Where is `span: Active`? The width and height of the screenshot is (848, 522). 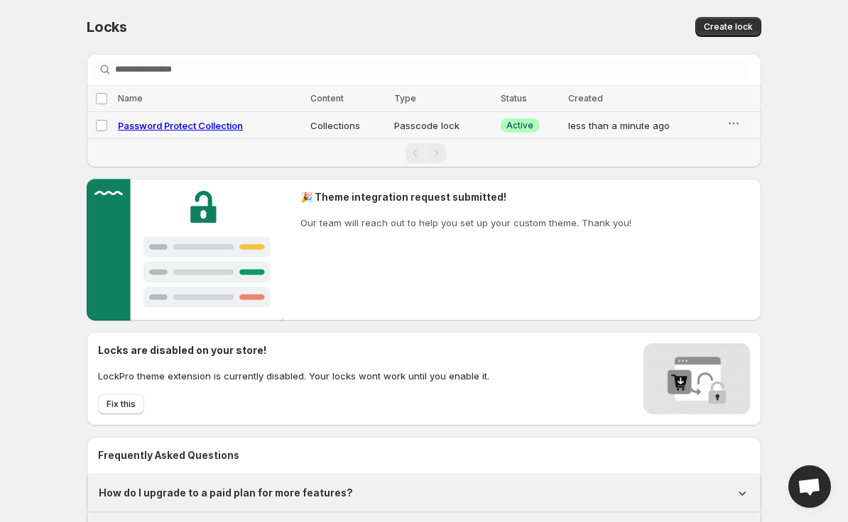
span: Active is located at coordinates (520, 126).